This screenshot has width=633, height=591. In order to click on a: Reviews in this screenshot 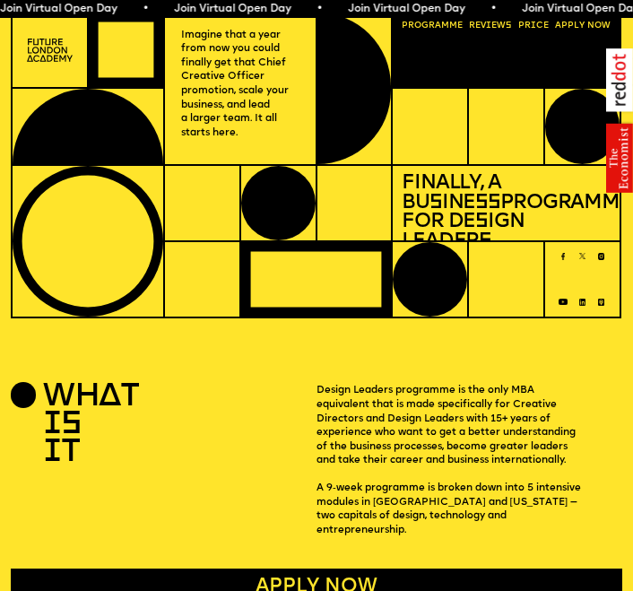, I will do `click(490, 25)`.